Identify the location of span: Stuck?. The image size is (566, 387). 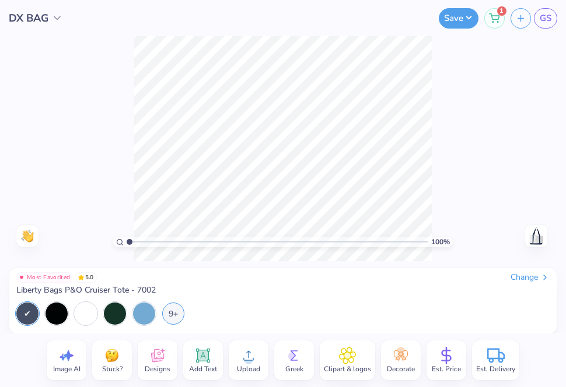
(112, 369).